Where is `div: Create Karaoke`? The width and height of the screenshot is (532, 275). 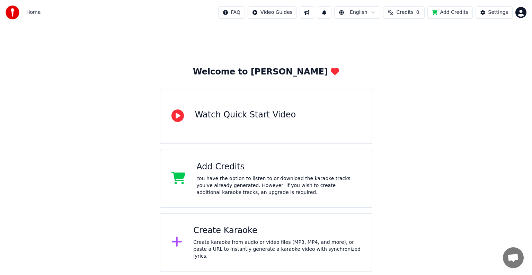
div: Create Karaoke is located at coordinates (277, 231).